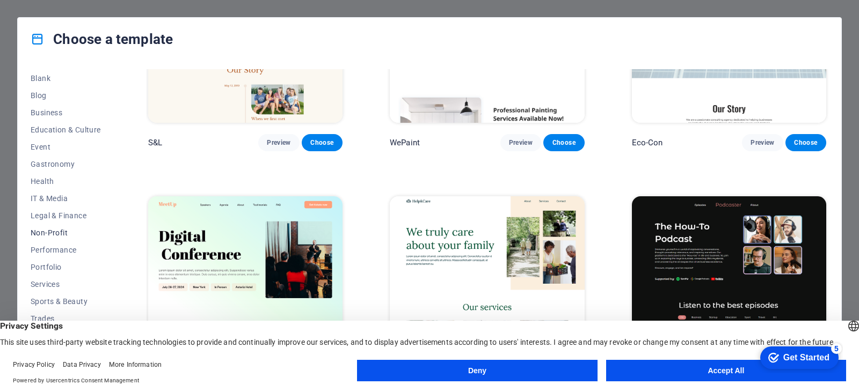 Image resolution: width=859 pixels, height=392 pixels. What do you see at coordinates (65, 250) in the screenshot?
I see `button: Performance` at bounding box center [65, 250].